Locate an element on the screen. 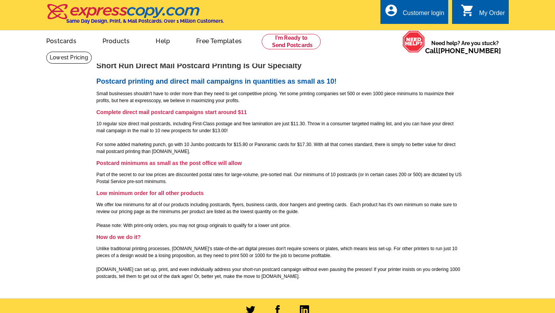  a: shopping_cart My Order is located at coordinates (483, 13).